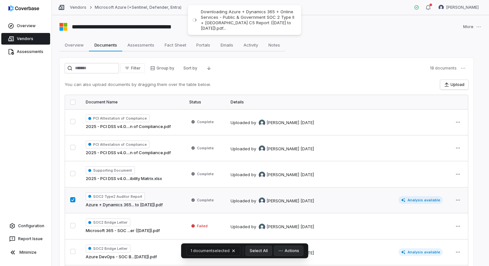 The height and width of the screenshot is (266, 489). I want to click on button: Group by, so click(162, 68).